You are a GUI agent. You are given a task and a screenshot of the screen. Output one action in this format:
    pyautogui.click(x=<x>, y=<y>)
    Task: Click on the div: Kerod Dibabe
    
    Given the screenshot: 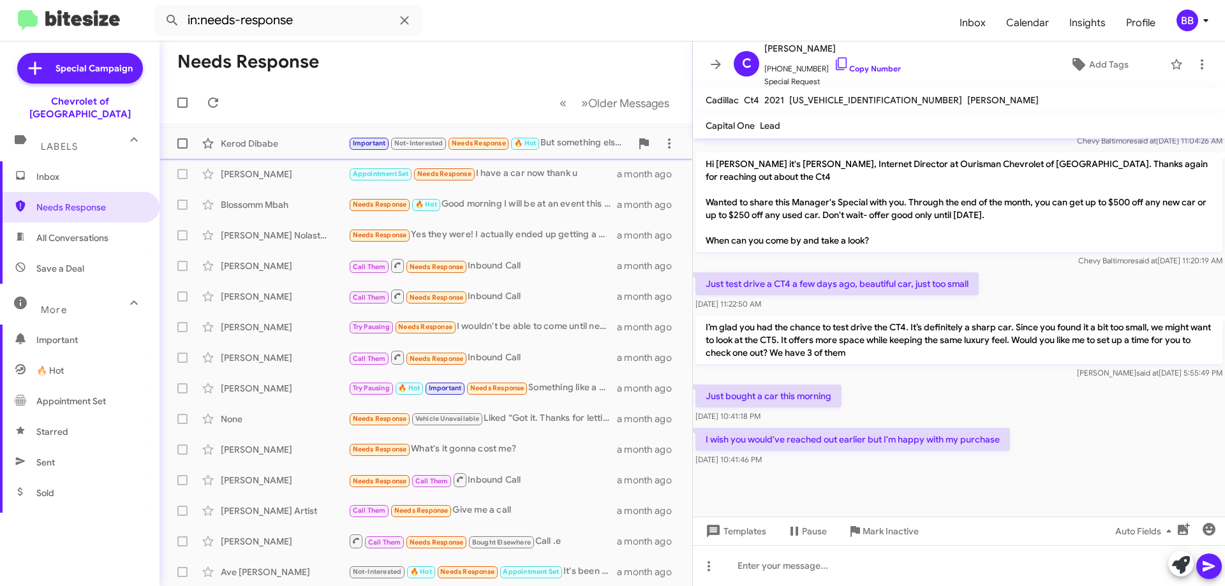 What is the action you would take?
    pyautogui.click(x=284, y=144)
    